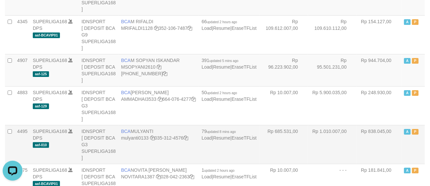 The image size is (430, 186). What do you see at coordinates (13, 13) in the screenshot?
I see `button: Open LiveChat chat widget` at bounding box center [13, 13].